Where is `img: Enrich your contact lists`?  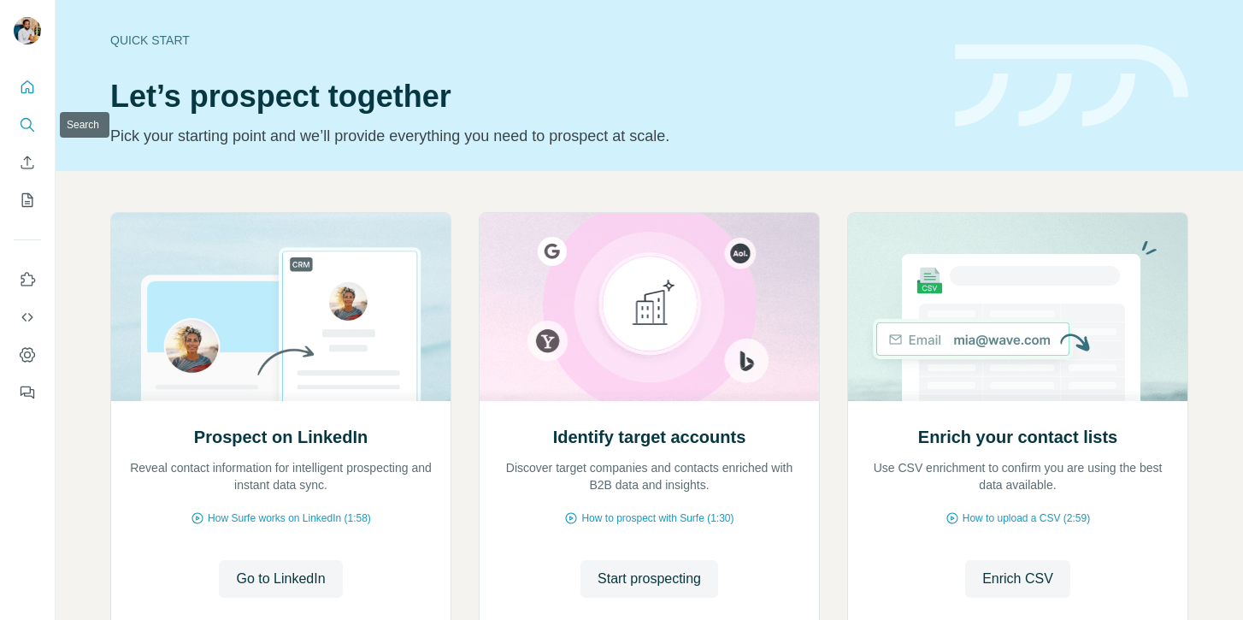
img: Enrich your contact lists is located at coordinates (1017, 307).